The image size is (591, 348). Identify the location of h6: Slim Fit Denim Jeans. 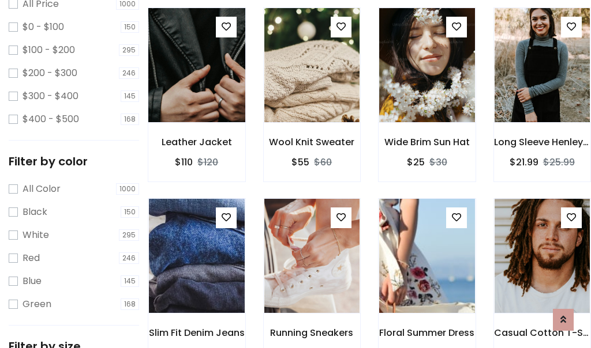
(197, 333).